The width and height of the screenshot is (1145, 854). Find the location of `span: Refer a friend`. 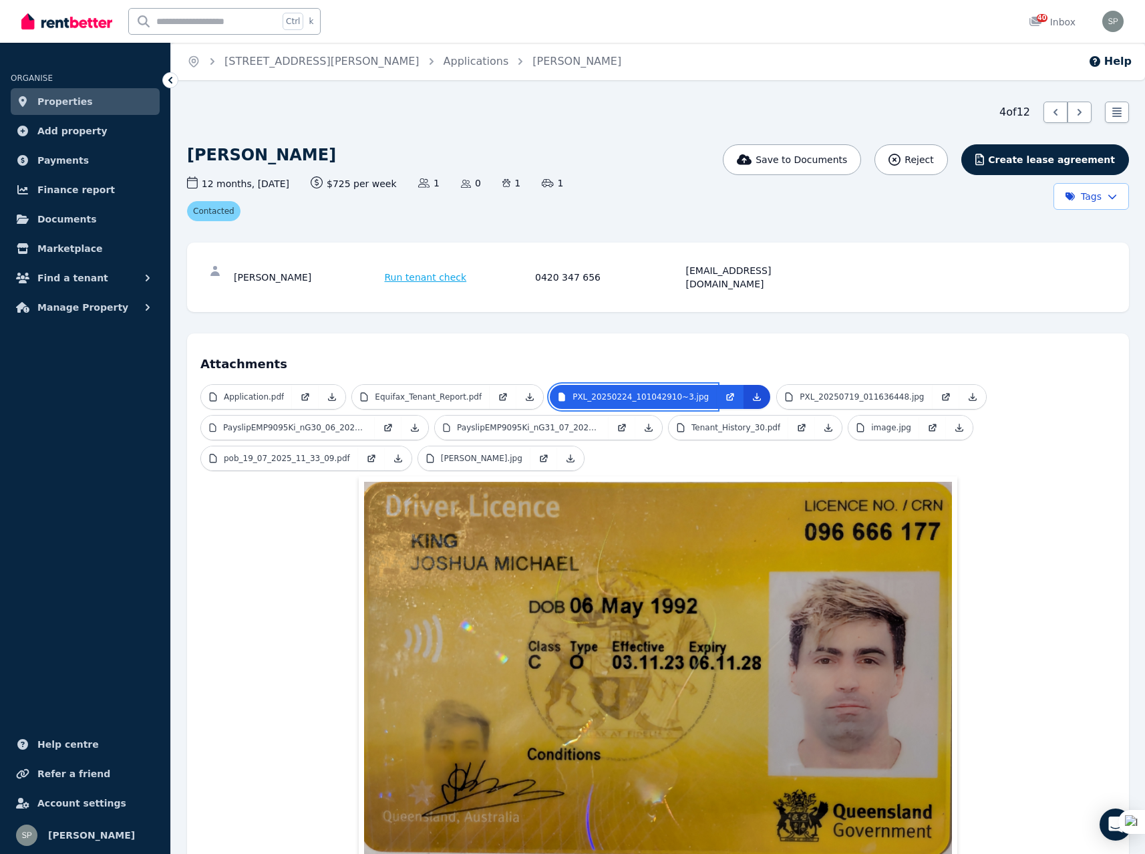

span: Refer a friend is located at coordinates (73, 773).